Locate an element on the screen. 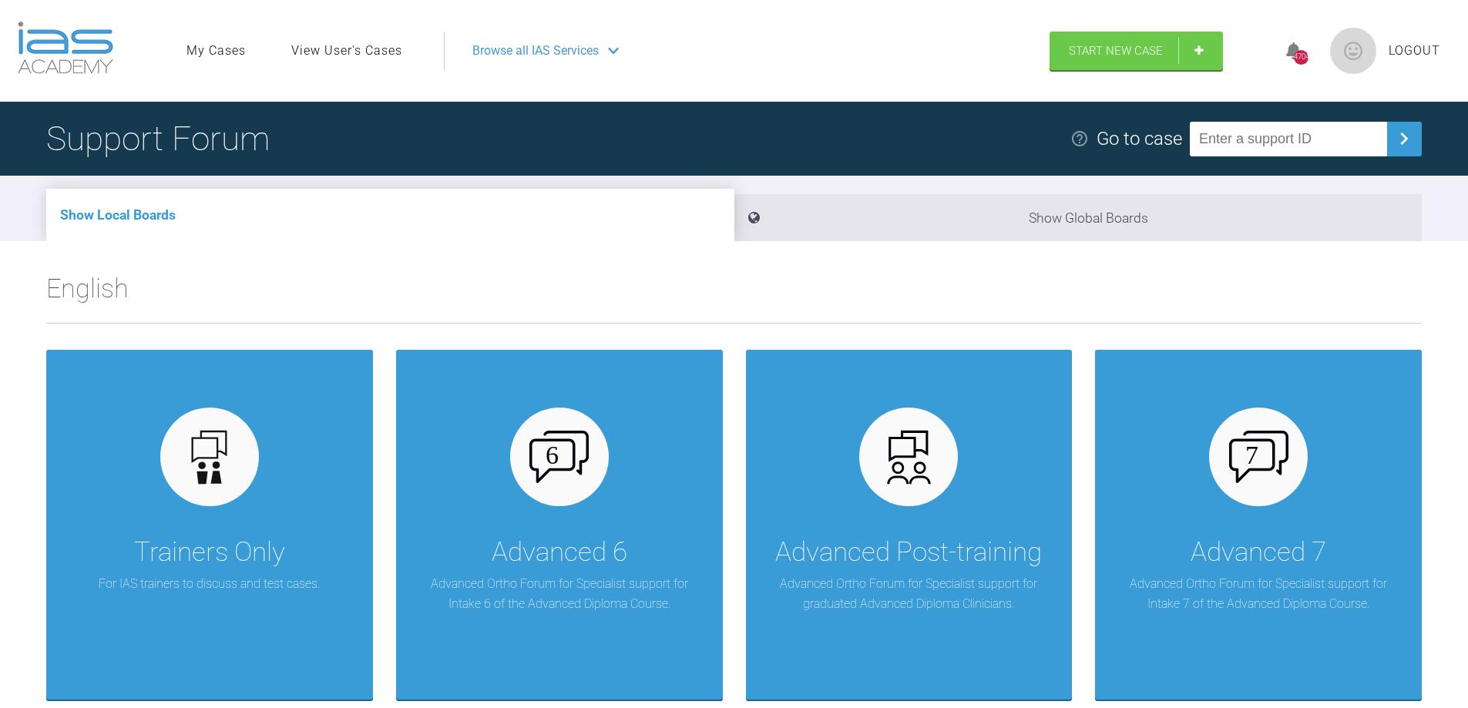 The height and width of the screenshot is (708, 1468). img: logo-light.3e3ef733.png is located at coordinates (65, 48).